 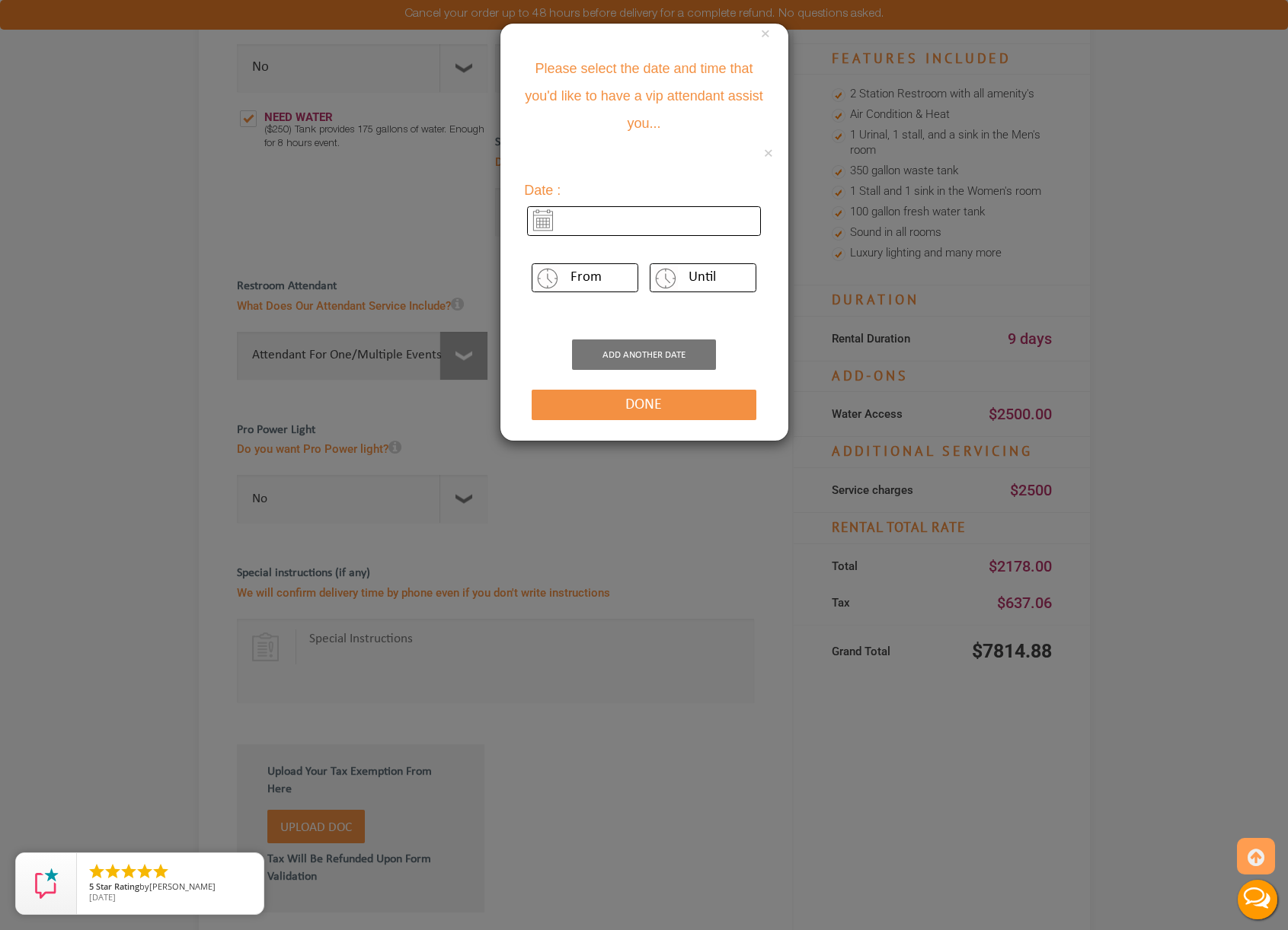 I want to click on button: Live Chat, so click(x=1257, y=900).